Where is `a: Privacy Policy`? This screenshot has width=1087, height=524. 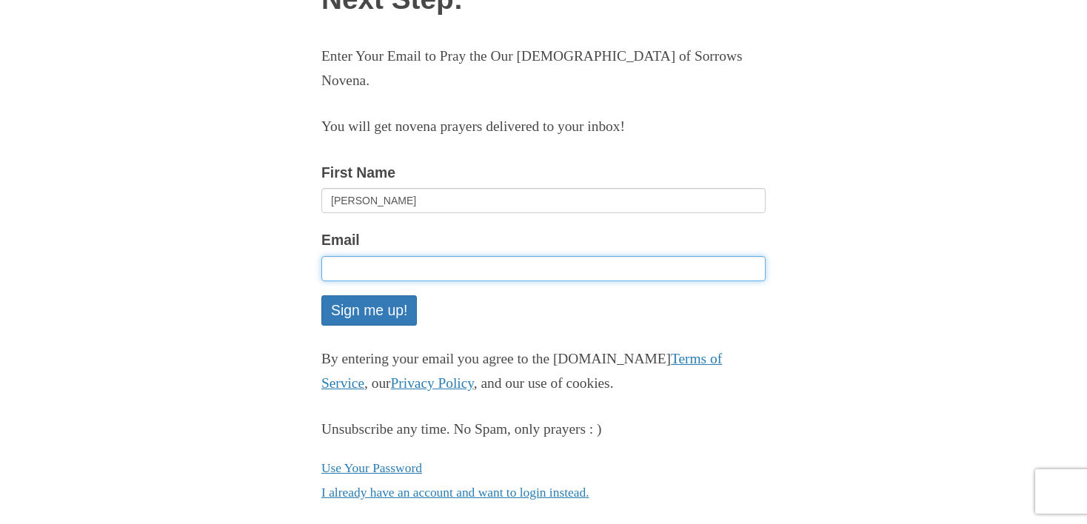
a: Privacy Policy is located at coordinates (432, 383).